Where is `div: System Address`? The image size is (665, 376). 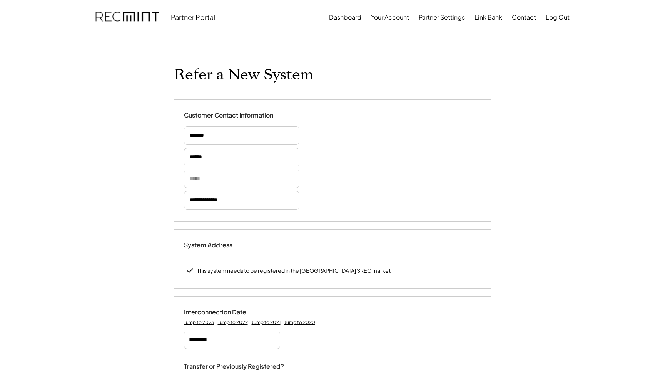
div: System Address is located at coordinates (223, 245).